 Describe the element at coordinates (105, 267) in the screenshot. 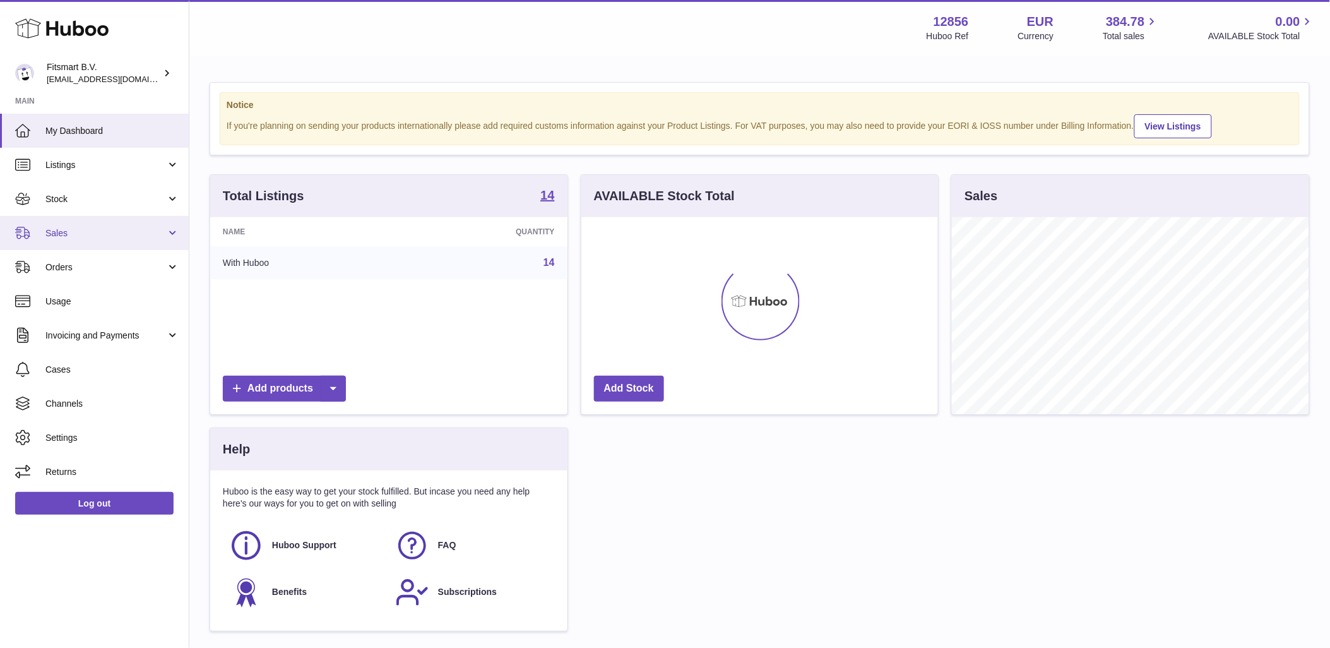

I see `span: Orders` at that location.